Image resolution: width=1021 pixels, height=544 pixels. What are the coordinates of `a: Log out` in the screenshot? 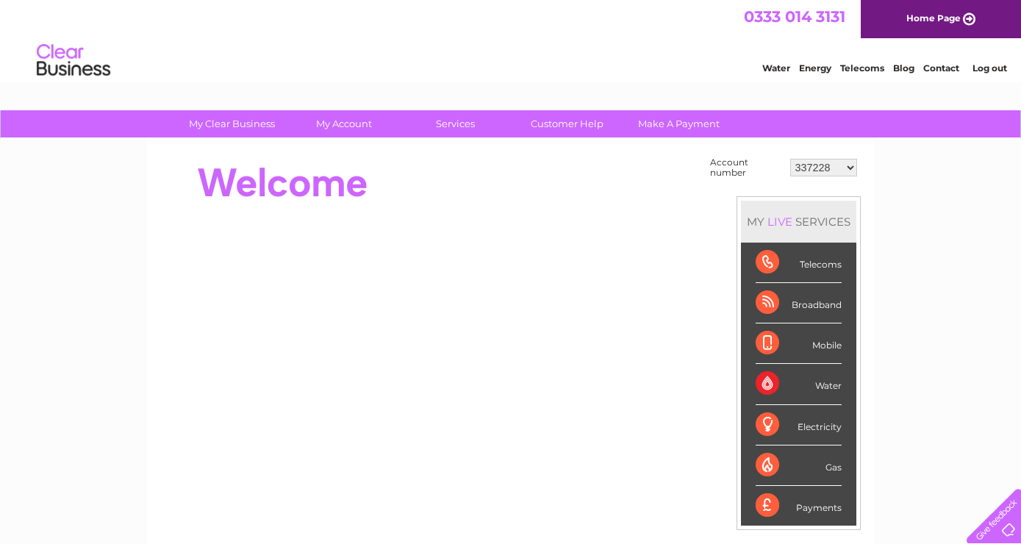 It's located at (990, 68).